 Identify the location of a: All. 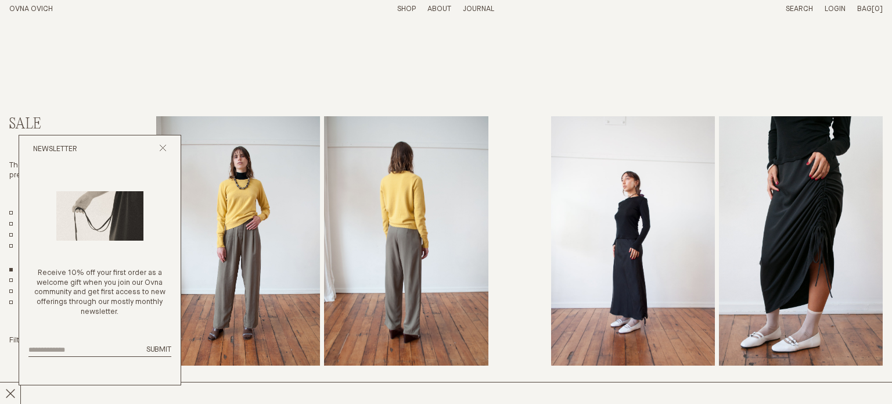
(18, 213).